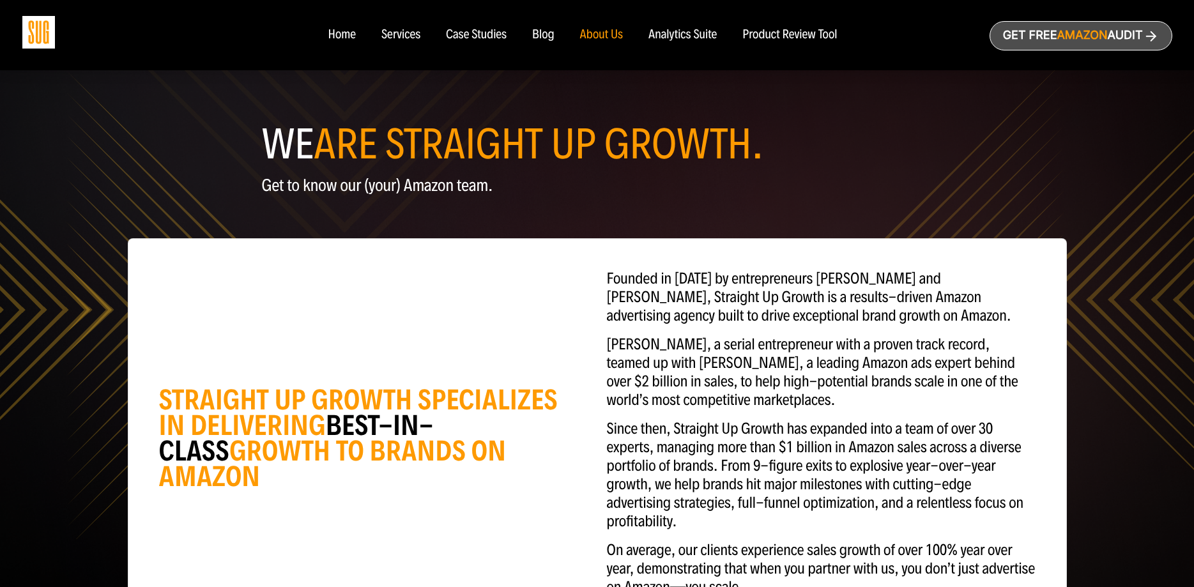  What do you see at coordinates (341, 35) in the screenshot?
I see `div: Home` at bounding box center [341, 35].